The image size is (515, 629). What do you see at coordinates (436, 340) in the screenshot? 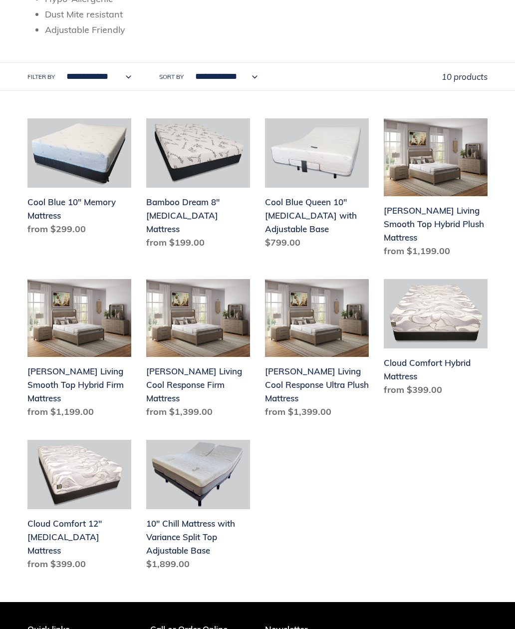
I see `a: Cloud Comfort Hybrid Mattress` at bounding box center [436, 340].